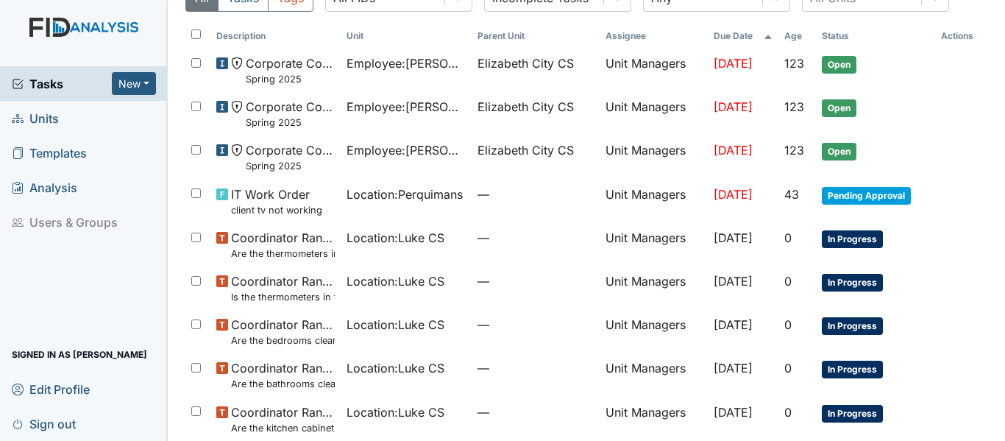 The height and width of the screenshot is (441, 1005). What do you see at coordinates (277, 201) in the screenshot?
I see `span: IT Work Order client tv not working` at bounding box center [277, 201].